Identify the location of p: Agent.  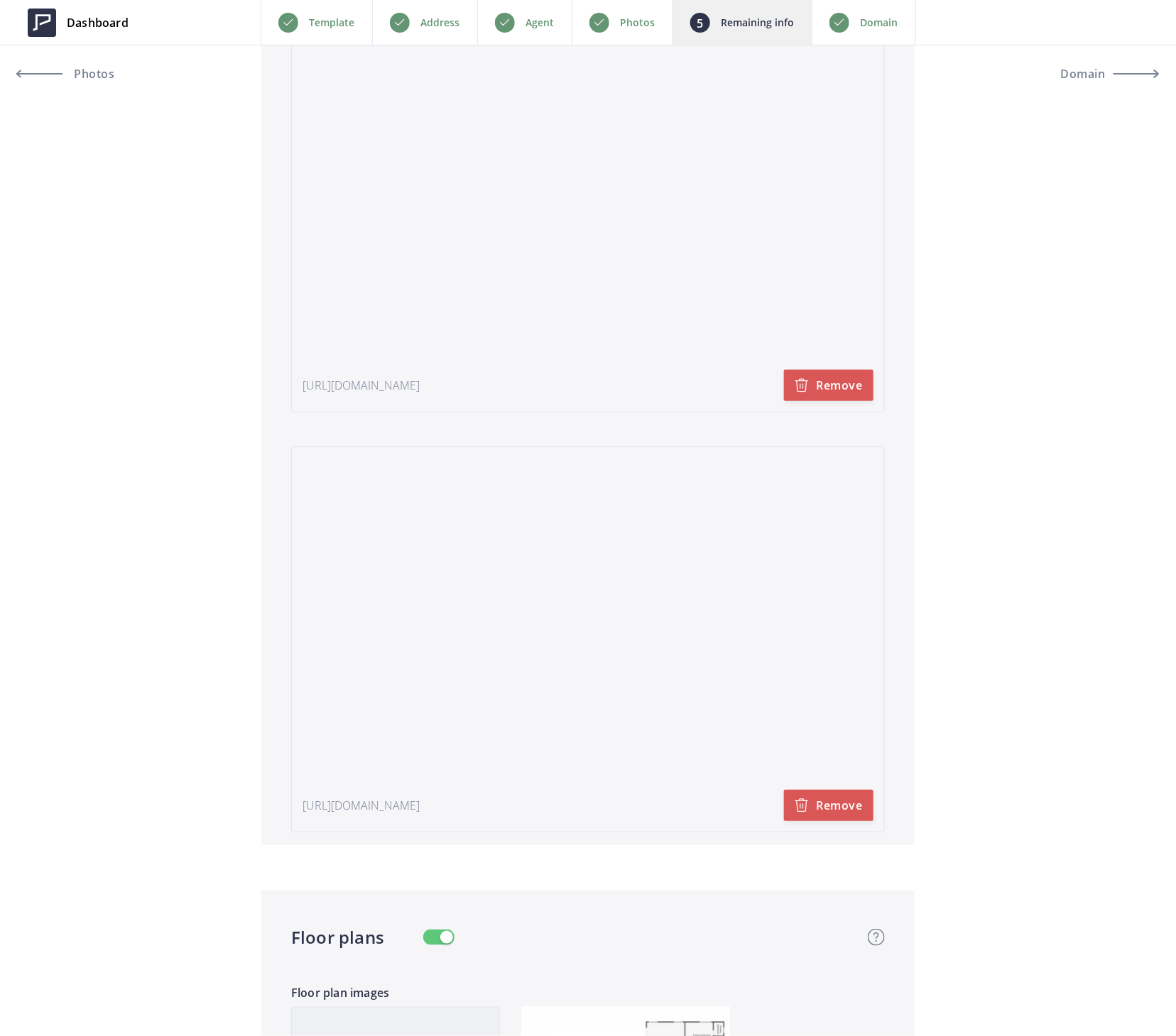
(540, 23).